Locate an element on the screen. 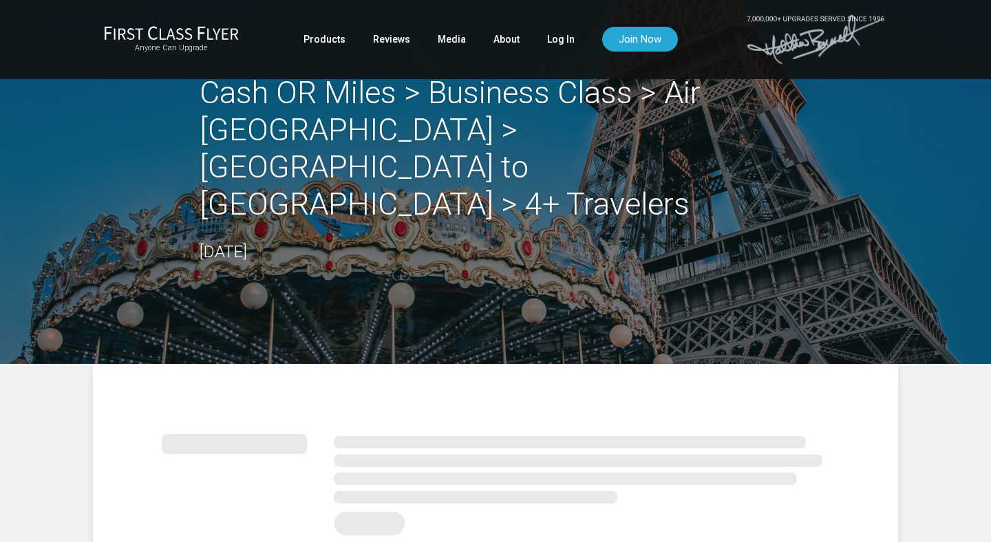  a: Log In is located at coordinates (561, 39).